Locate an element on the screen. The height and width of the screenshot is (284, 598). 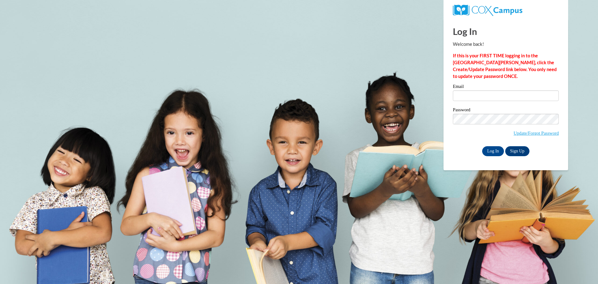
input: Log In is located at coordinates (493, 151).